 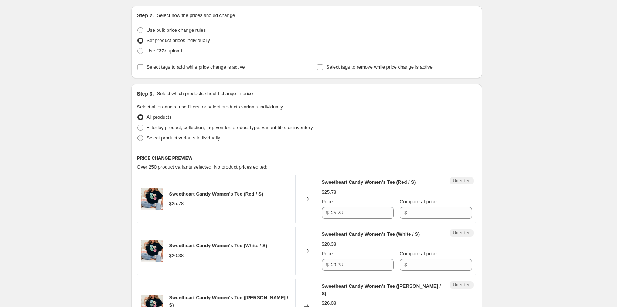 I want to click on span: Use CSV upload, so click(x=164, y=51).